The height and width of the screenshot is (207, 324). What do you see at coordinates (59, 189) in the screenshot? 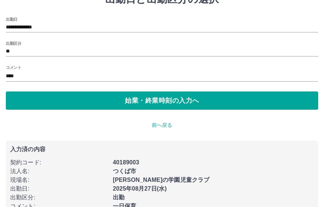
I see `p: 出勤日 :` at bounding box center [59, 189].